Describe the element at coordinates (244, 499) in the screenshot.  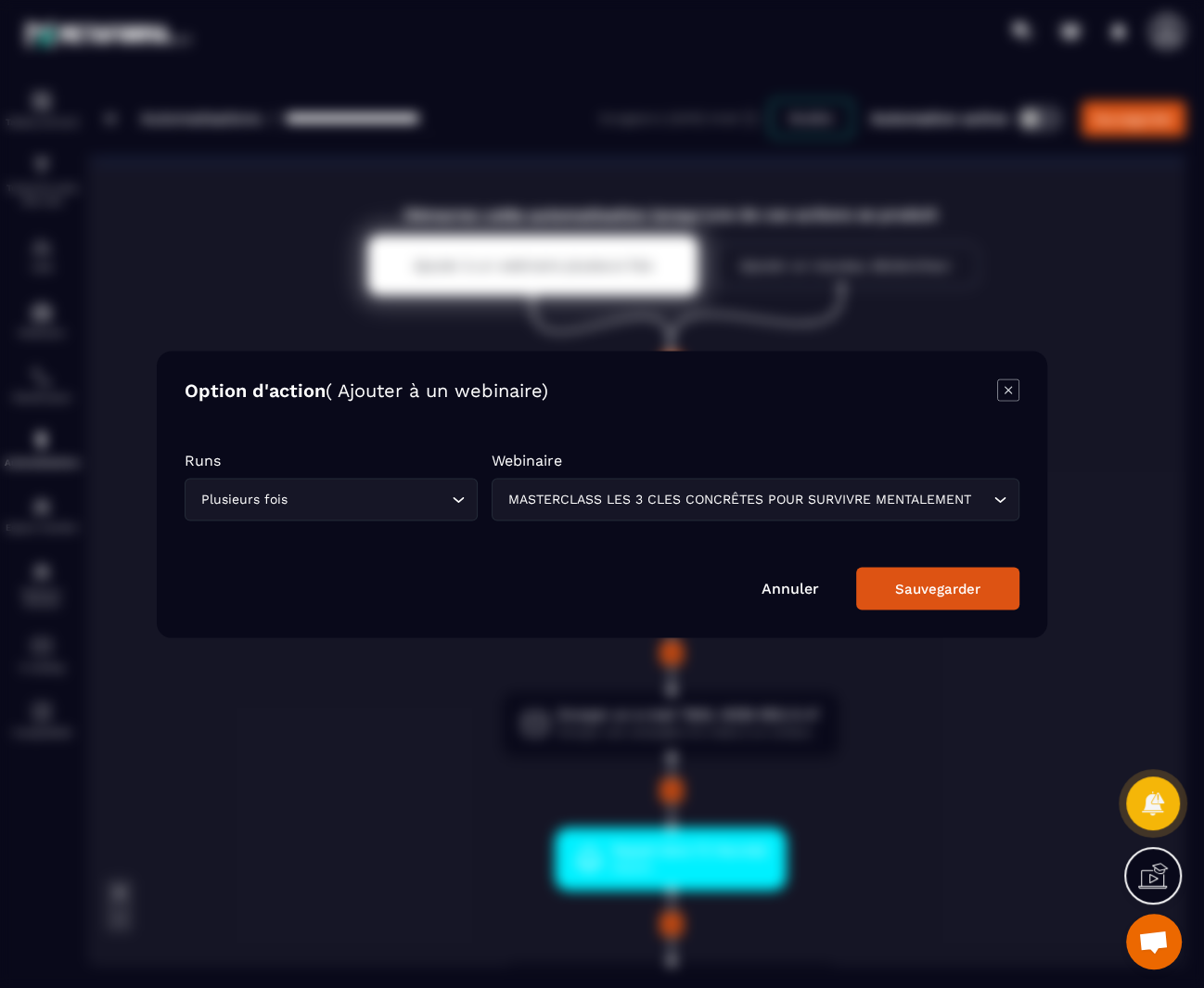
I see `span: Plusieurs fois` at that location.